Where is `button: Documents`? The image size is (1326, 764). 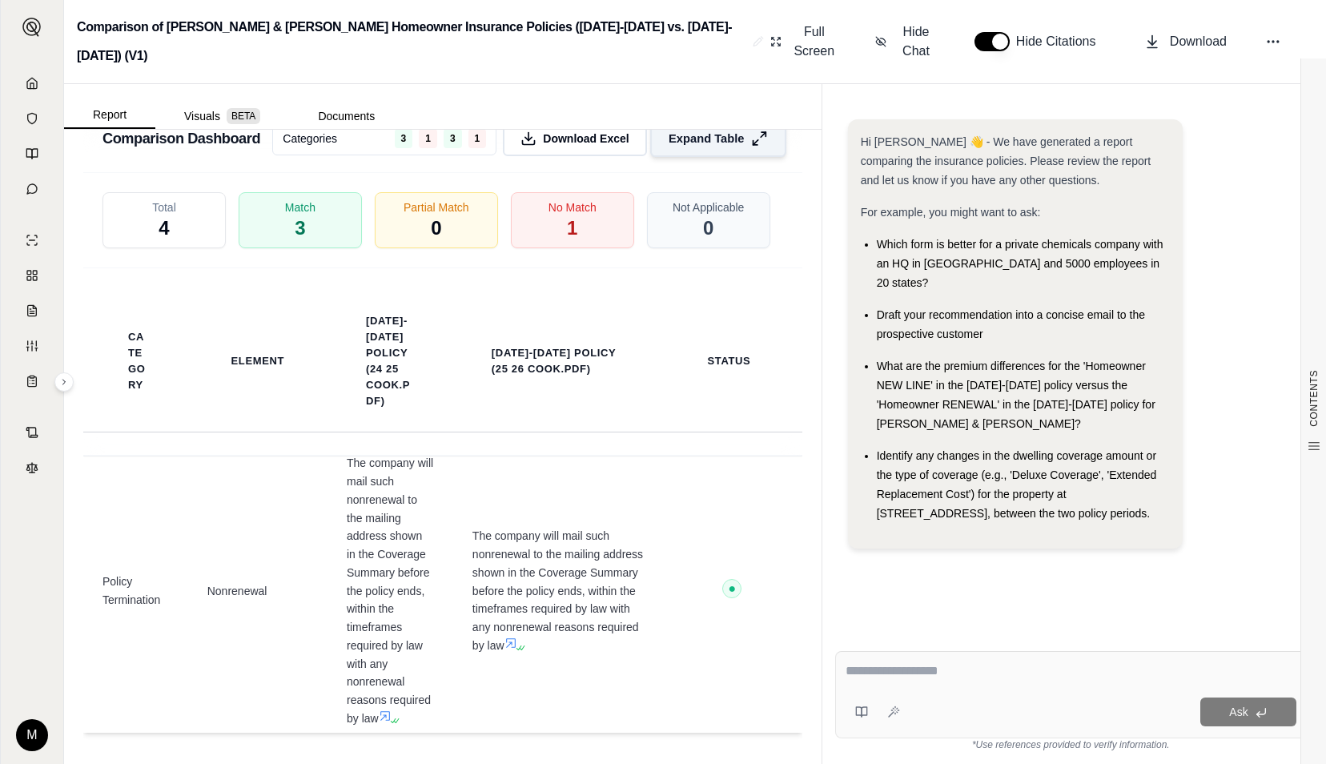 button: Documents is located at coordinates (346, 116).